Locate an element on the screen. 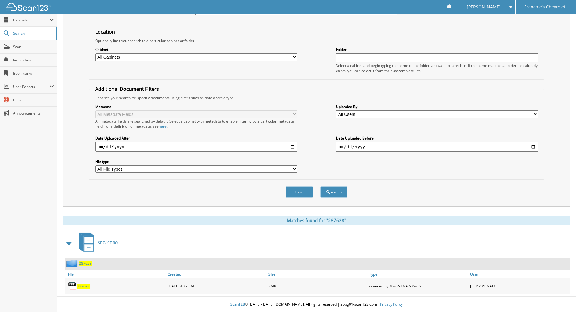  legend: Location is located at coordinates (105, 32).